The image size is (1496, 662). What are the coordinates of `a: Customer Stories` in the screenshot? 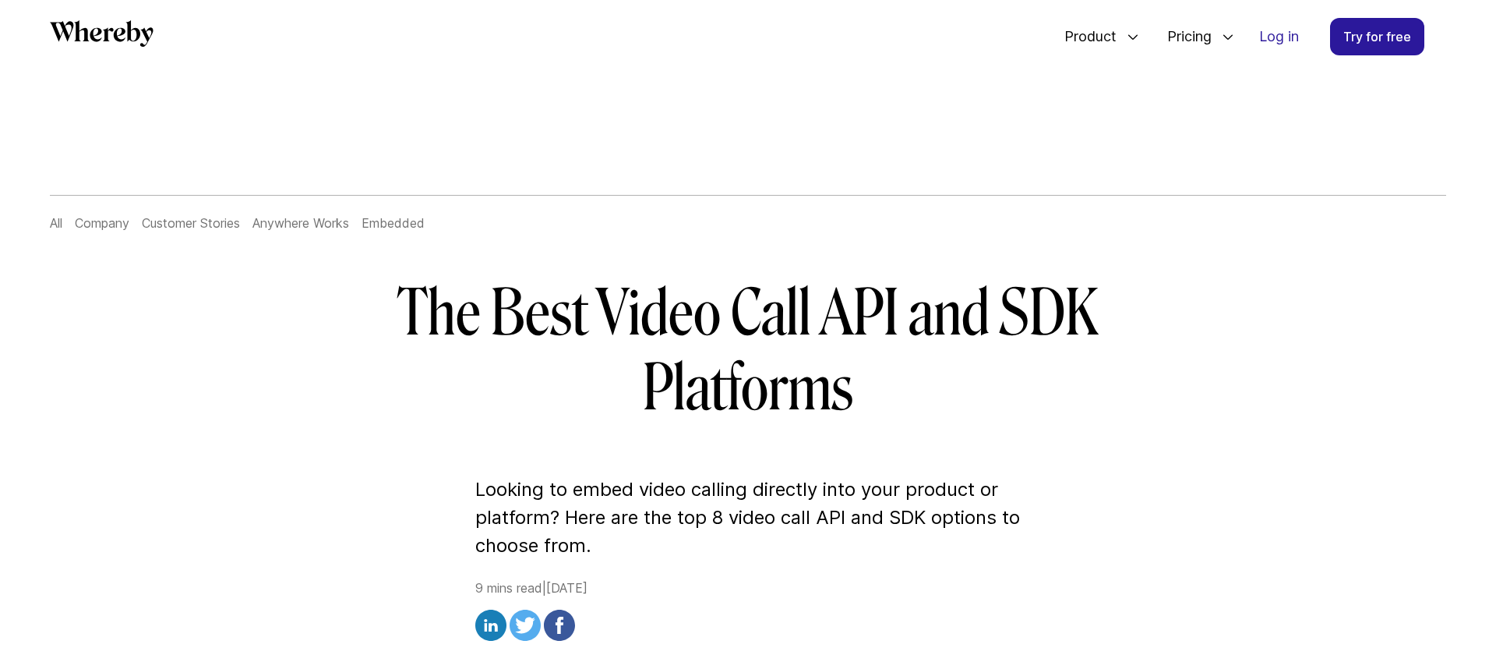 It's located at (191, 223).